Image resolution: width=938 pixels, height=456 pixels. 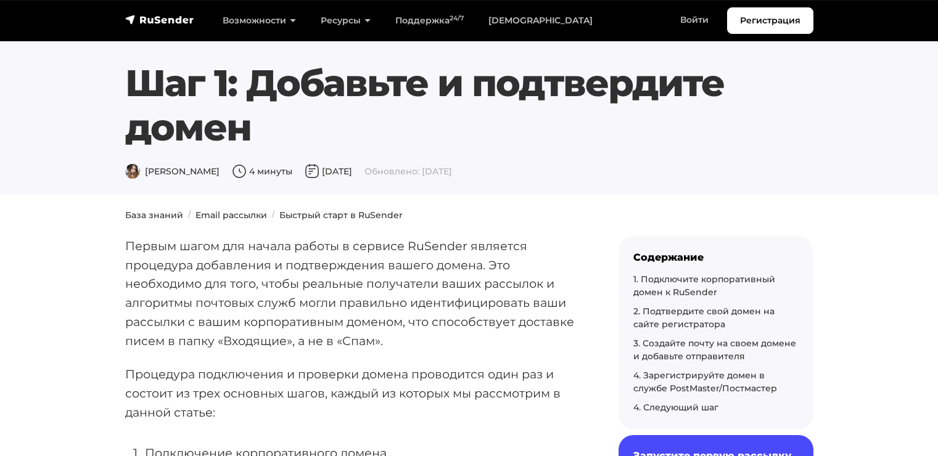 I want to click on span: 4 минуты, so click(x=262, y=171).